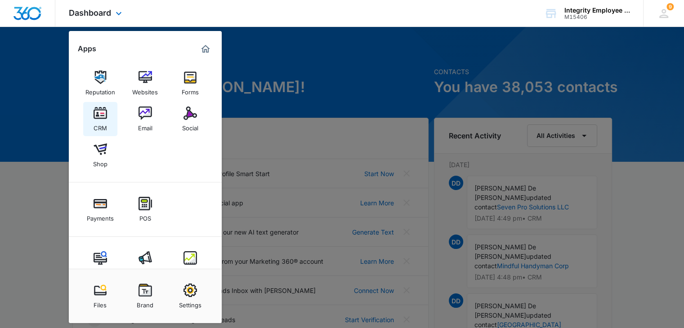 Image resolution: width=684 pixels, height=328 pixels. I want to click on div: account id, so click(597, 17).